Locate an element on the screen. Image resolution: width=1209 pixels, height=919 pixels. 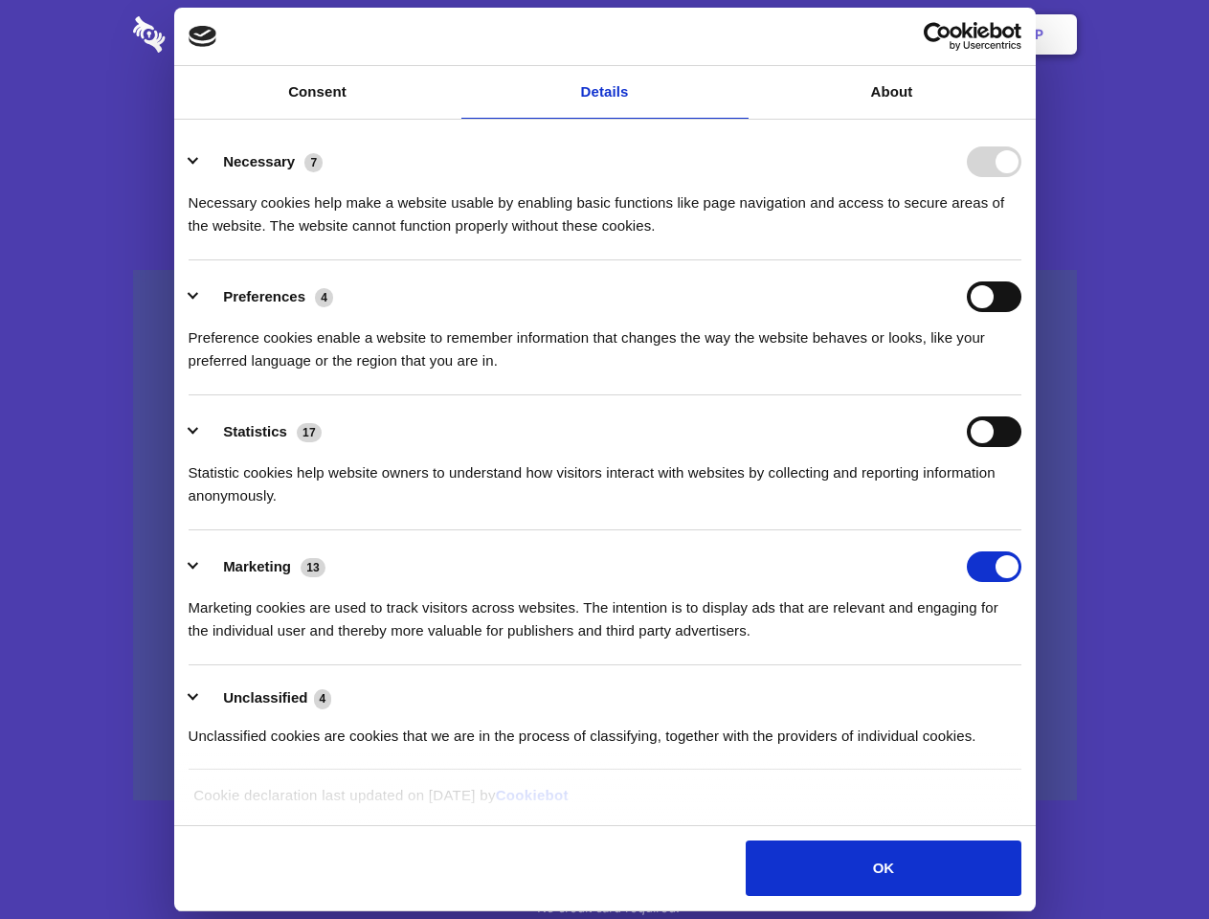
button: Necessary (7) is located at coordinates (261, 162).